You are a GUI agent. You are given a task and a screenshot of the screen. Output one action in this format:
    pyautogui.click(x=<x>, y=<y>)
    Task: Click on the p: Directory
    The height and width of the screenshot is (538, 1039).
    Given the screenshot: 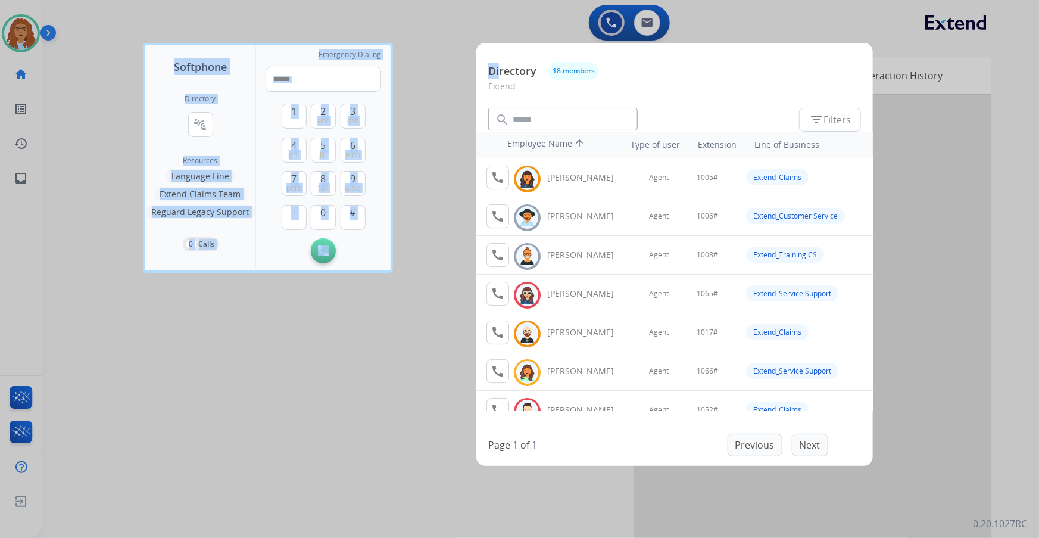 What is the action you would take?
    pyautogui.click(x=512, y=71)
    